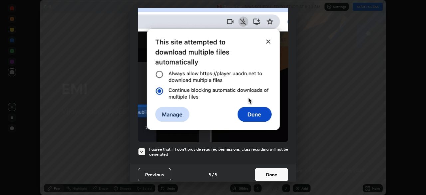 The width and height of the screenshot is (426, 195). Describe the element at coordinates (219, 152) in the screenshot. I see `h5: I agree that if I don't provide required permissions, class recording will not be generated` at that location.